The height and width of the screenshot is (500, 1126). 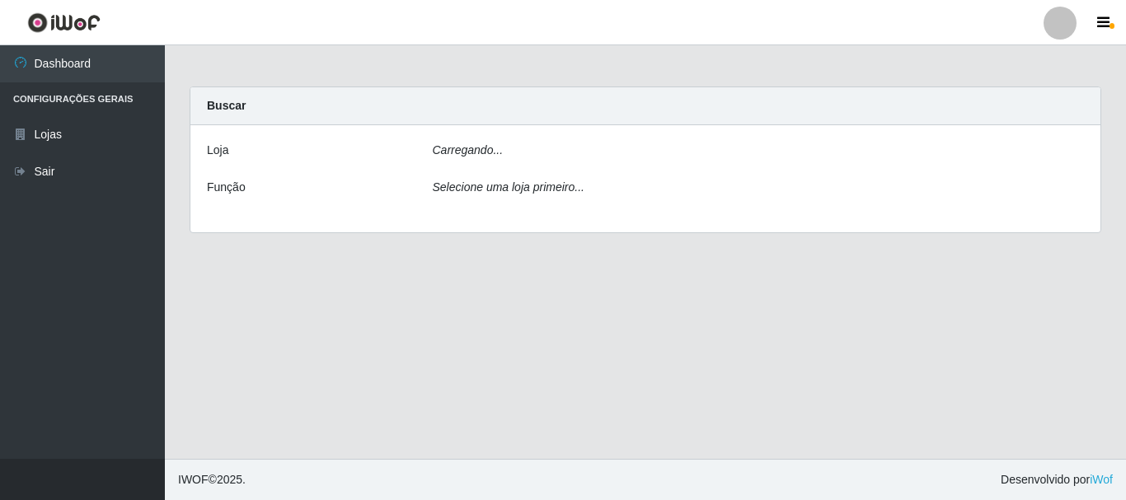 What do you see at coordinates (226, 187) in the screenshot?
I see `label: Função` at bounding box center [226, 187].